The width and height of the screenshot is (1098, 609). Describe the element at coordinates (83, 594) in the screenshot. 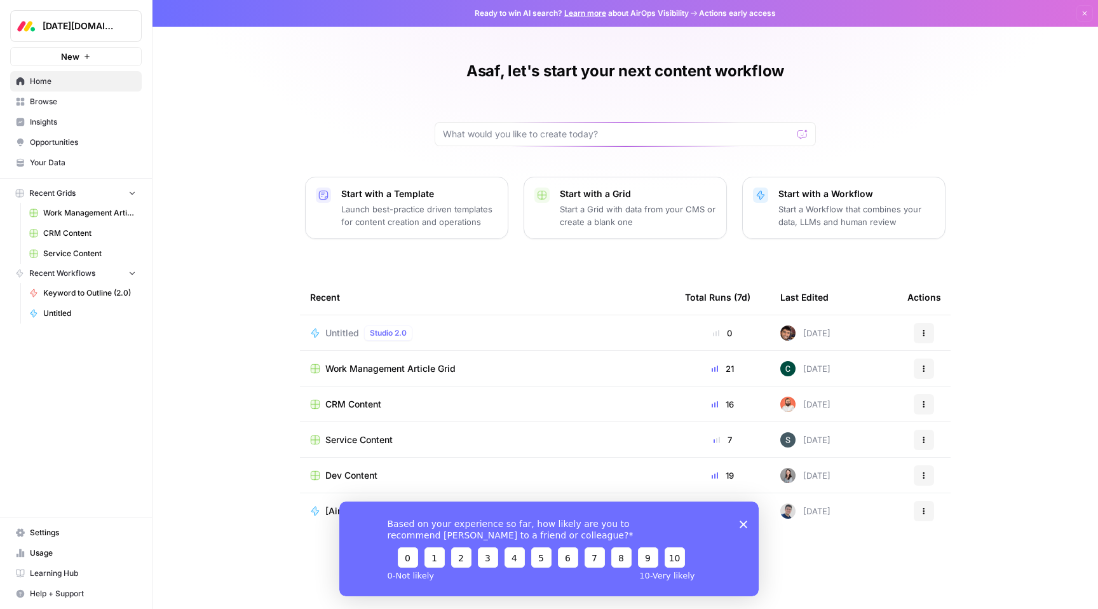

I see `span: Help + Support` at that location.